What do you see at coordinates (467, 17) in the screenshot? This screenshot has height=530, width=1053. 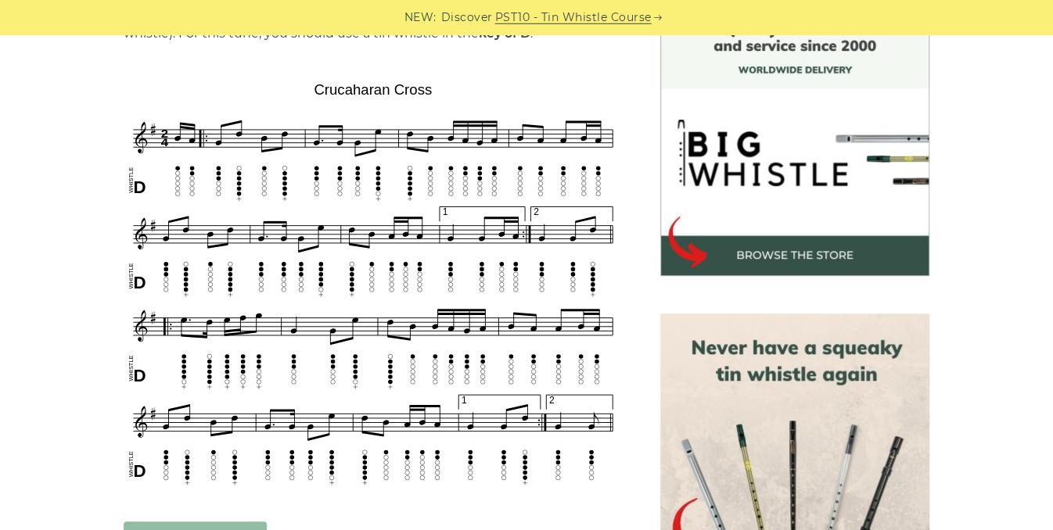 I see `span: Discover` at bounding box center [467, 17].